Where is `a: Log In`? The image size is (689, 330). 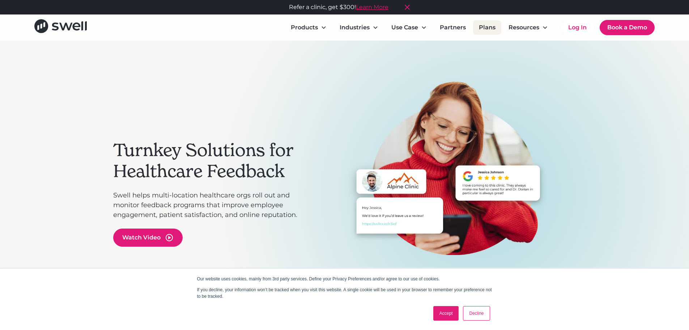
a: Log In is located at coordinates (577, 27).